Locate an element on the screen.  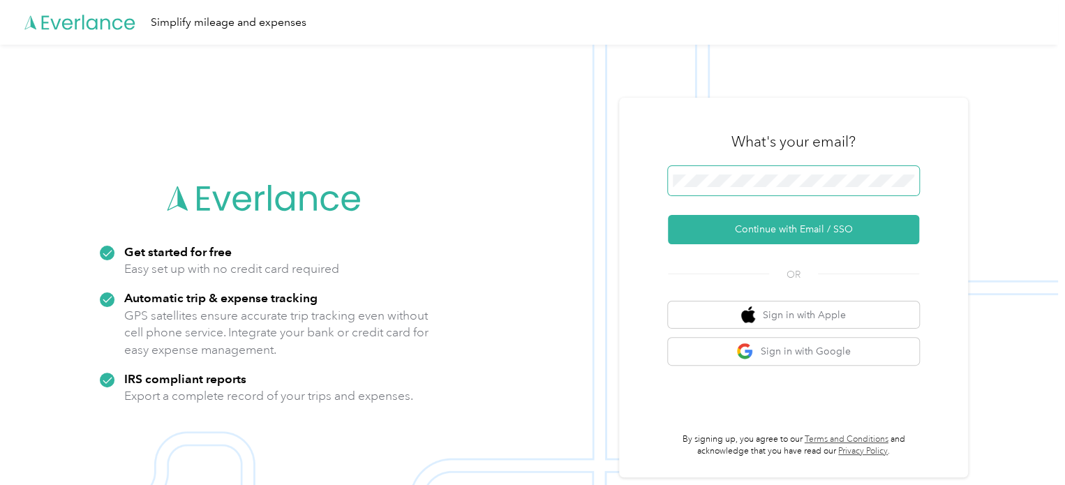
img: apple logo is located at coordinates (748, 315).